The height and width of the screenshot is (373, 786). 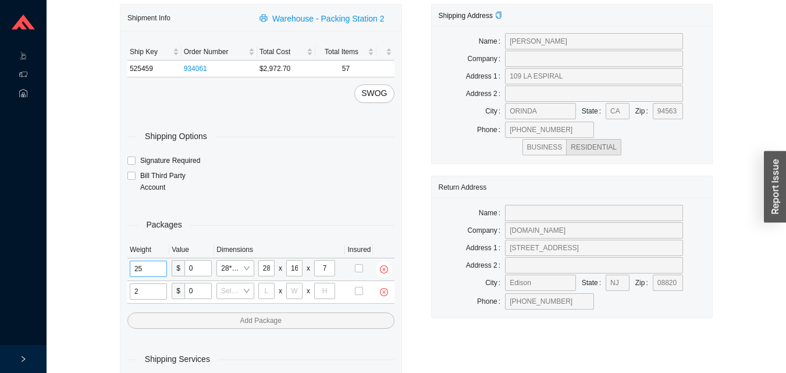 I want to click on span: right, so click(x=23, y=359).